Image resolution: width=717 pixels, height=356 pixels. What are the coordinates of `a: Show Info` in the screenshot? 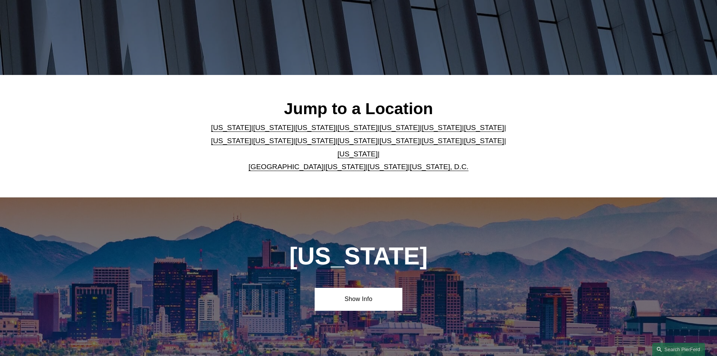 It's located at (358, 299).